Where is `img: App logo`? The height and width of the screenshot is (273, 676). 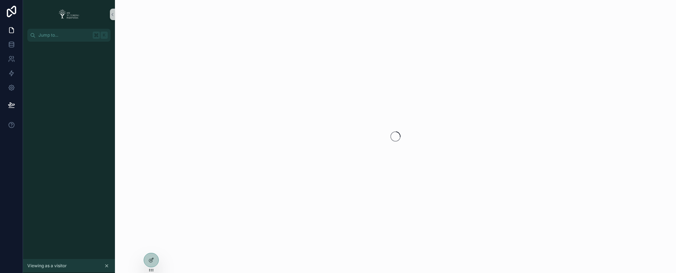
img: App logo is located at coordinates (69, 14).